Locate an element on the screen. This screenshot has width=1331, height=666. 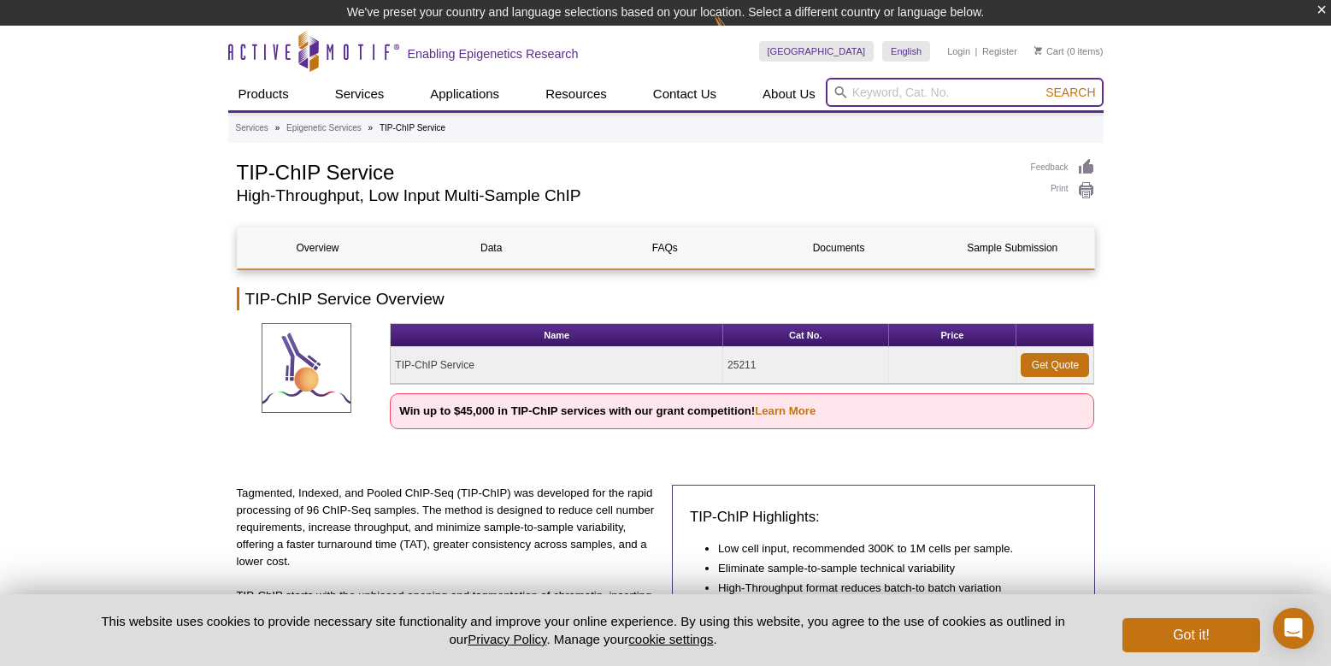
a: About Us is located at coordinates (789, 94).